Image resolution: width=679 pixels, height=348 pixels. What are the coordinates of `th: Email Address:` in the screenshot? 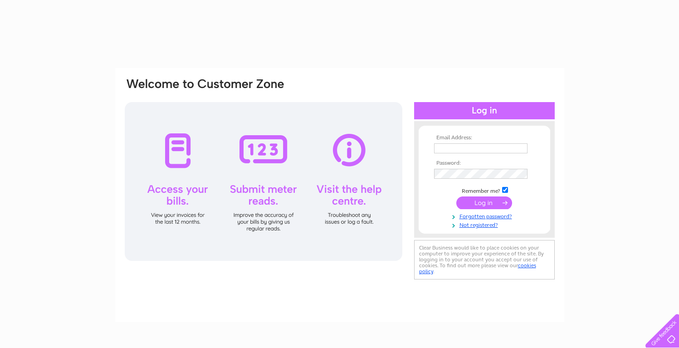 It's located at (484, 138).